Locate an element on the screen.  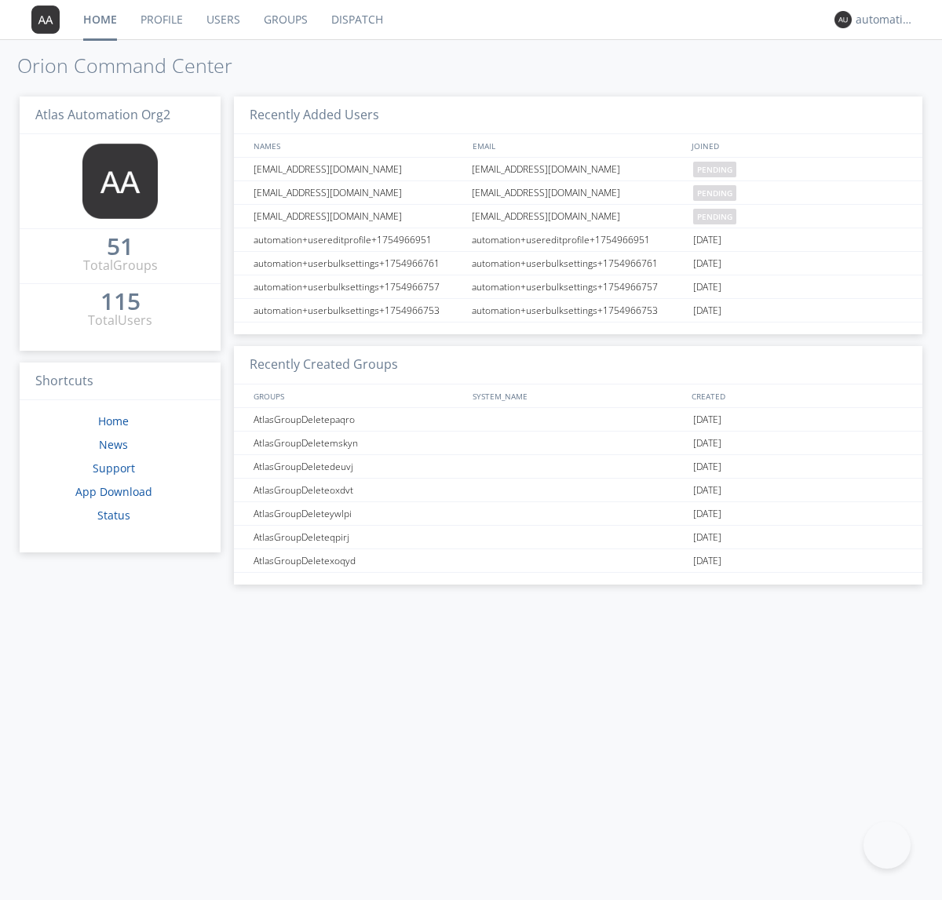
div: Total Groups is located at coordinates (120, 265).